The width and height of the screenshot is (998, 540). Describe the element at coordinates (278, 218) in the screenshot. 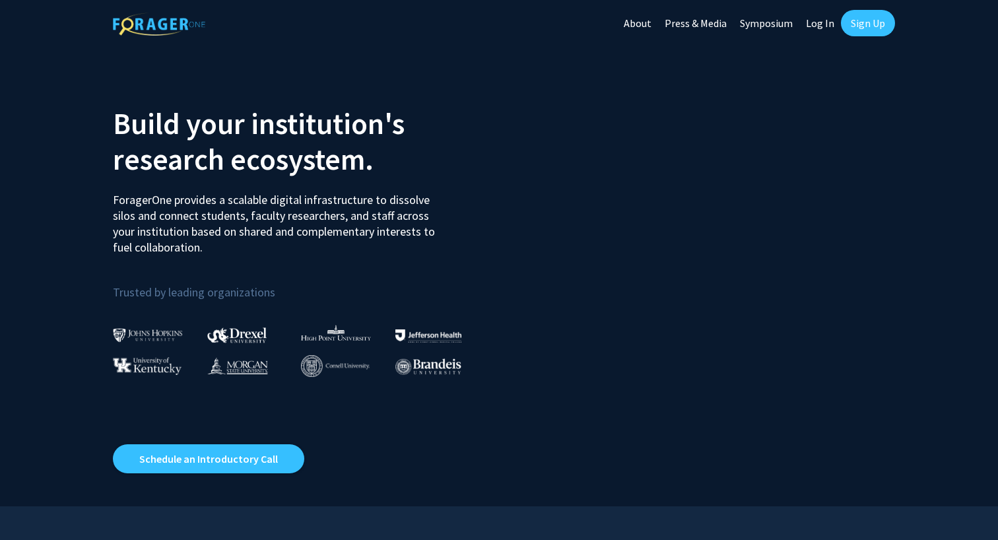

I see `p: ForagerOne provides a scalable digital infrastructure to dissolve silos and connect students, fac...` at that location.